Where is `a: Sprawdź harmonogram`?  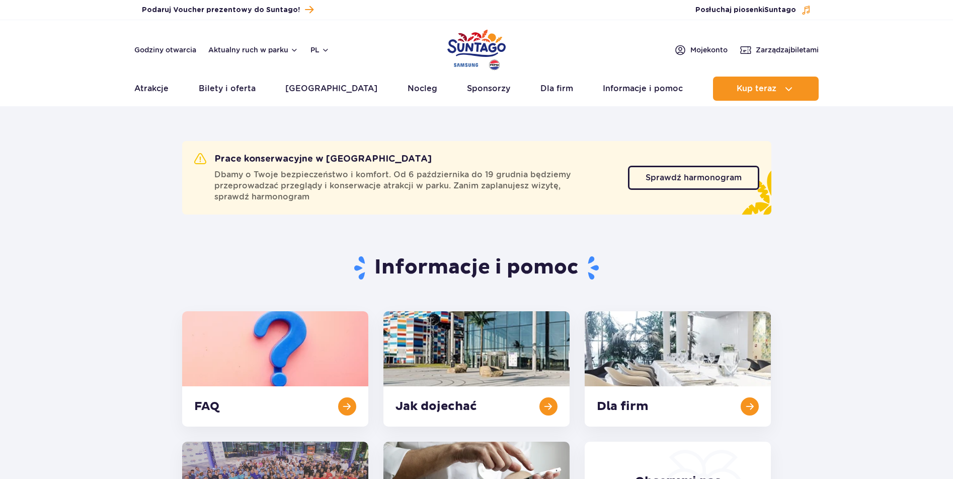
a: Sprawdź harmonogram is located at coordinates (694, 178).